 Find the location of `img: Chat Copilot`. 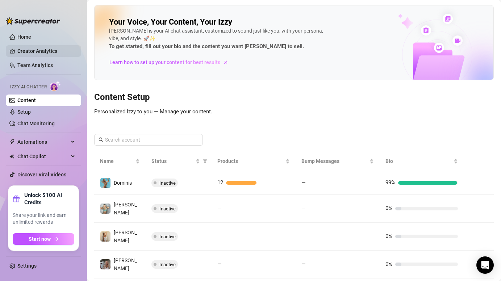

img: Chat Copilot is located at coordinates (12, 156).